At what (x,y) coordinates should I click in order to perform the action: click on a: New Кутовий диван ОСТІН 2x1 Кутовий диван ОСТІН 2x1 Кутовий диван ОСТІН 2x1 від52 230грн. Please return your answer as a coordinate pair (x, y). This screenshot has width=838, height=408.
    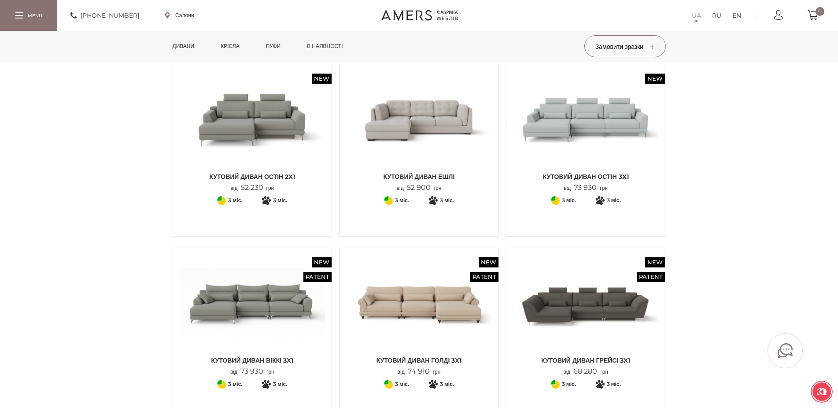
    Looking at the image, I should click on (252, 131).